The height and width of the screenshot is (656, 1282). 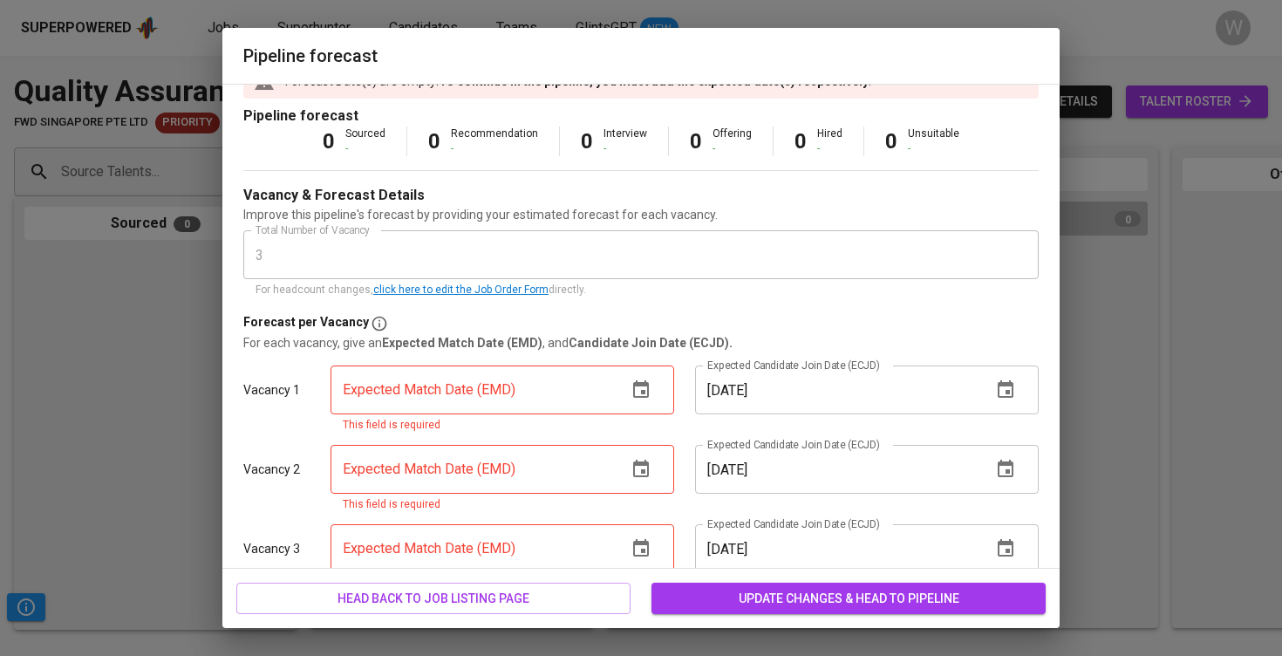 What do you see at coordinates (271, 548) in the screenshot?
I see `p: Vacancy 3` at bounding box center [271, 548].